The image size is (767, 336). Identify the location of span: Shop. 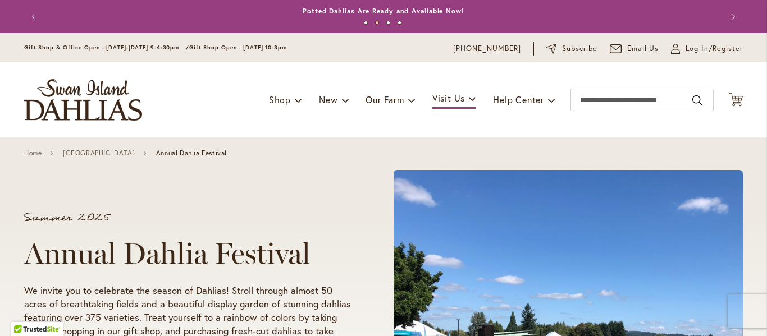
(280, 99).